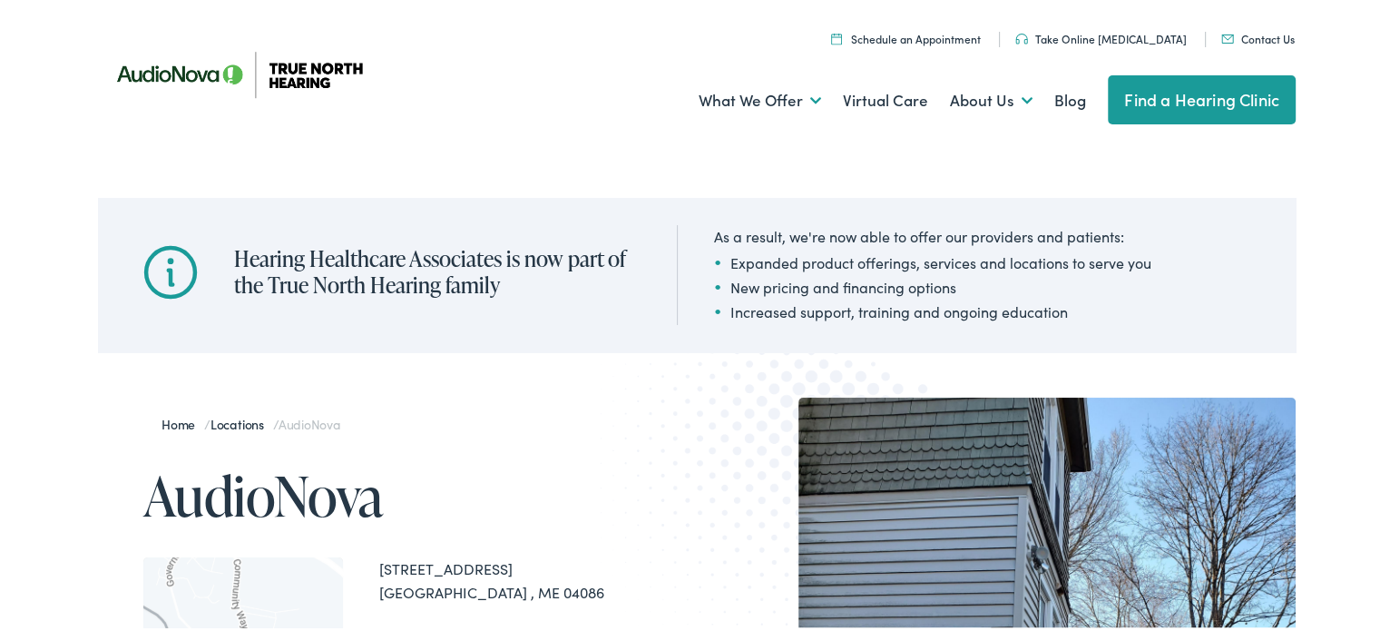  I want to click on a: Contact Us, so click(1257, 35).